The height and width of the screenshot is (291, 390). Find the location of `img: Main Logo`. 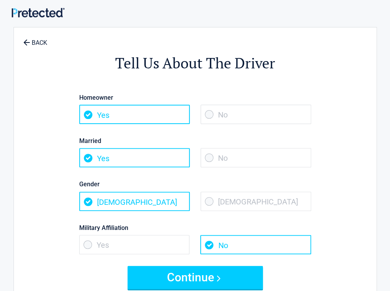

img: Main Logo is located at coordinates (38, 12).